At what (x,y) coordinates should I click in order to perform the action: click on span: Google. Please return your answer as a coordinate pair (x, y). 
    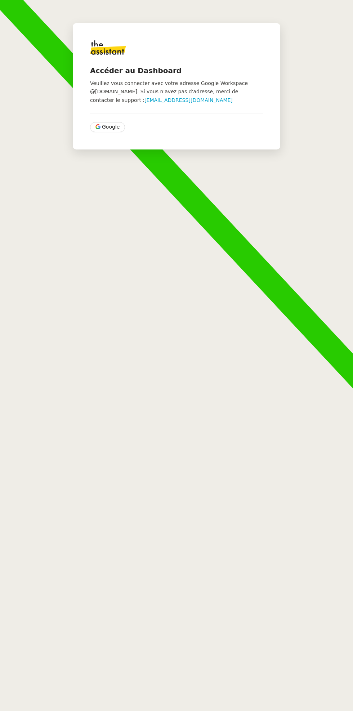
    Looking at the image, I should click on (111, 127).